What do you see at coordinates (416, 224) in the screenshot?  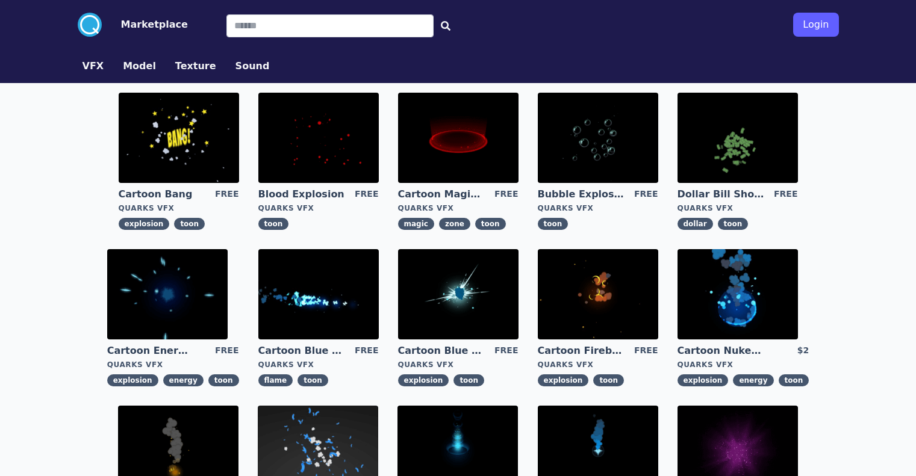 I see `span: magic` at bounding box center [416, 224].